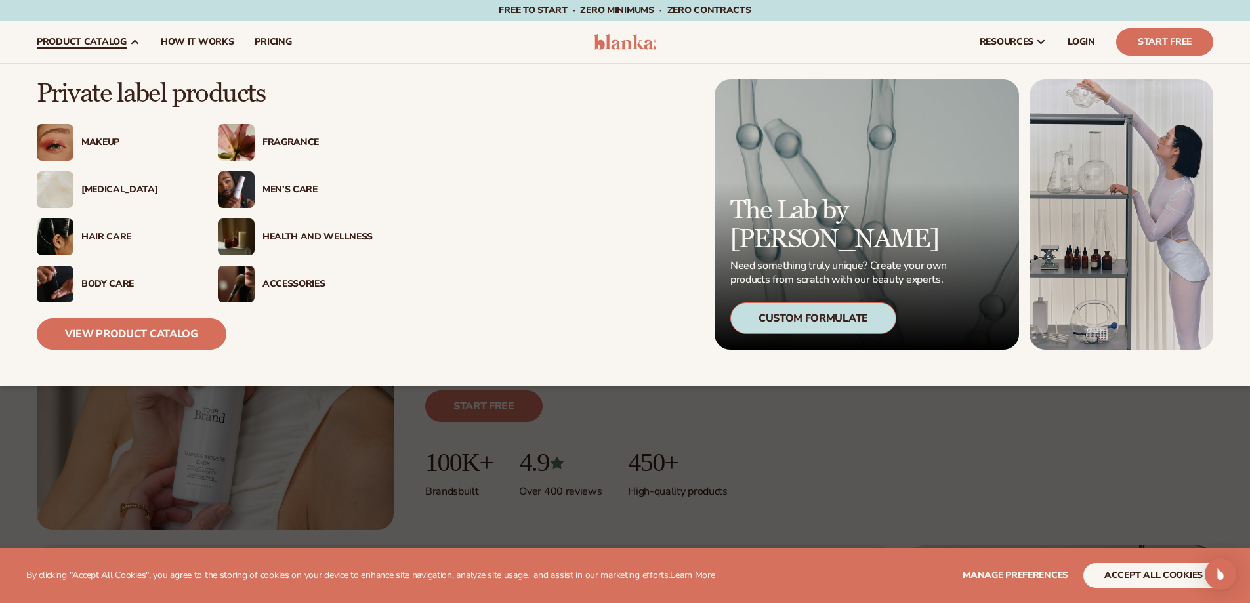 The image size is (1250, 603). What do you see at coordinates (1153, 575) in the screenshot?
I see `button: accept all cookies` at bounding box center [1153, 575].